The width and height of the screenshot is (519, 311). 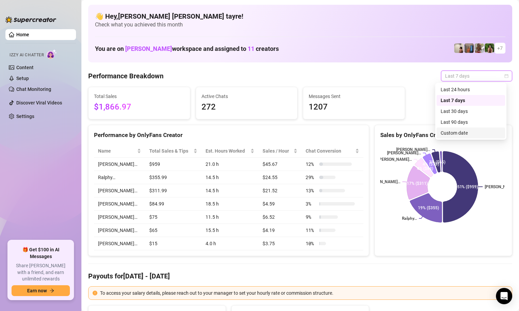 What do you see at coordinates (173, 151) in the screenshot?
I see `th: Total Sales & Tips` at bounding box center [173, 151].